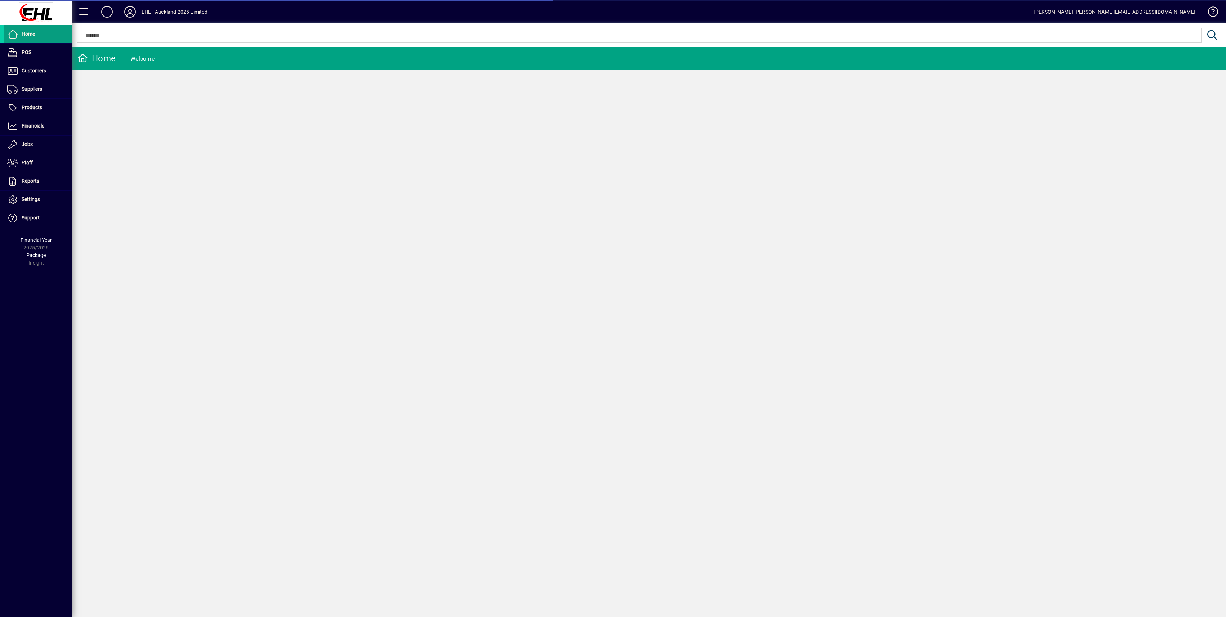  I want to click on span: Financial Year, so click(36, 240).